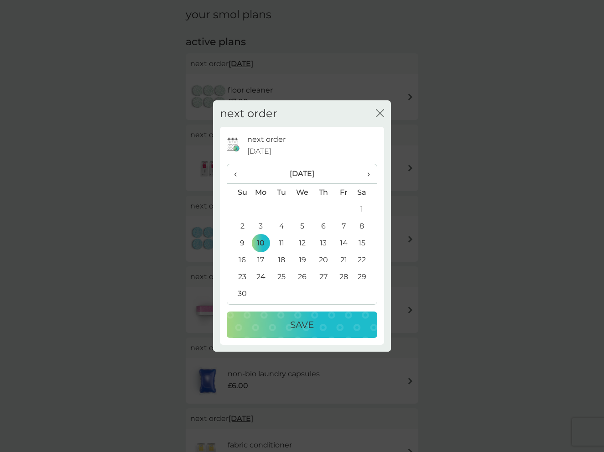  What do you see at coordinates (365, 209) in the screenshot?
I see `td: 1` at bounding box center [365, 209].